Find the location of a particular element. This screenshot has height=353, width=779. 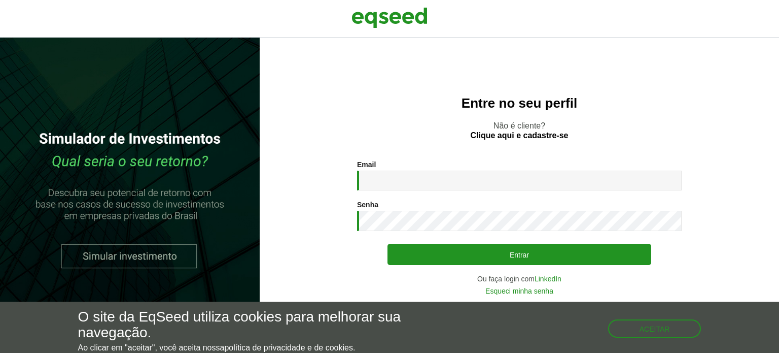

a: política de privacidade e de cookies is located at coordinates (289, 347).